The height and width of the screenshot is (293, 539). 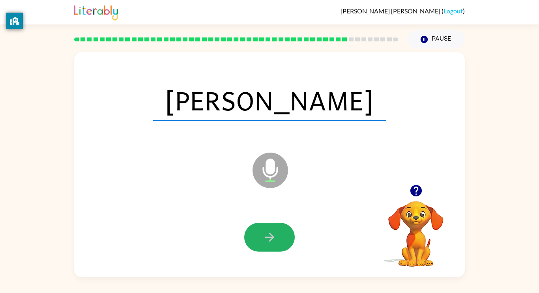 What do you see at coordinates (436, 39) in the screenshot?
I see `button: Pause` at bounding box center [436, 39].